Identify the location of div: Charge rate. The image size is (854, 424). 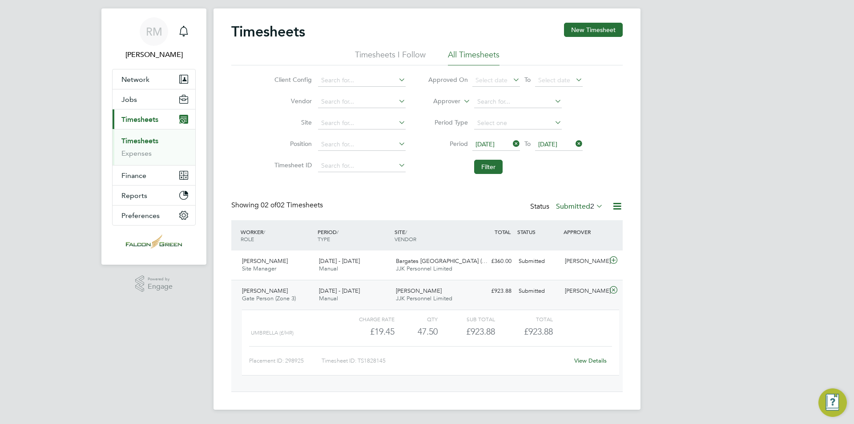
(366, 319).